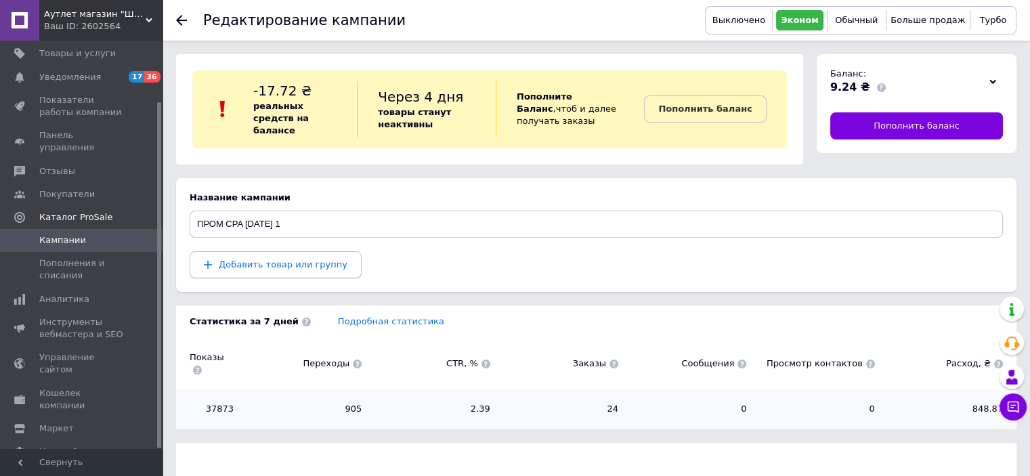 The width and height of the screenshot is (1030, 476). I want to click on button: Турбо, so click(992, 20).